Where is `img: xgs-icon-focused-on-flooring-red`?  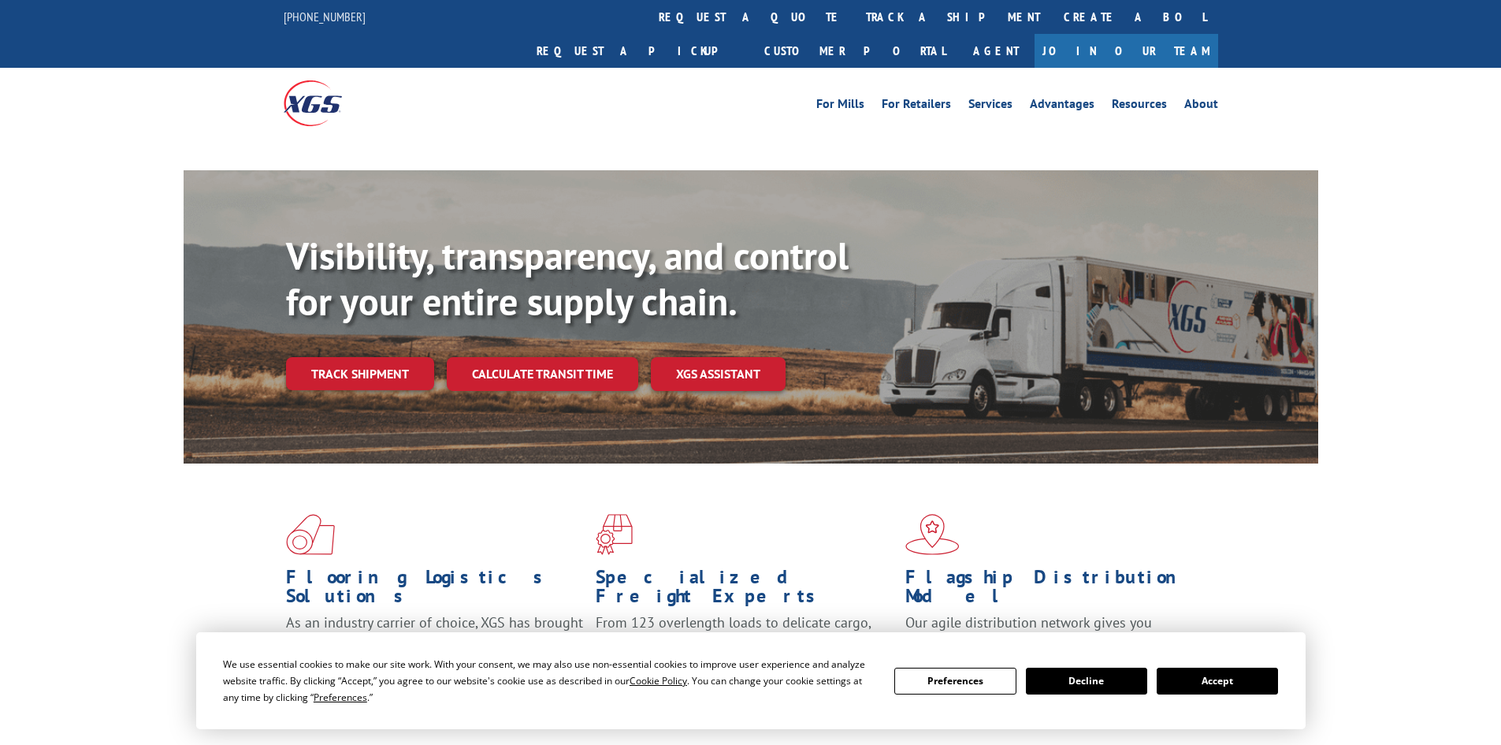 img: xgs-icon-focused-on-flooring-red is located at coordinates (614, 534).